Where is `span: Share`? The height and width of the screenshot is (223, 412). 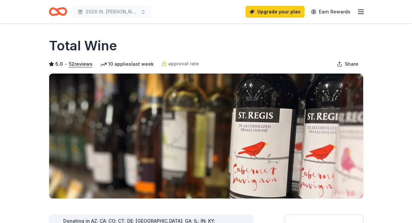
span: Share is located at coordinates (351, 64).